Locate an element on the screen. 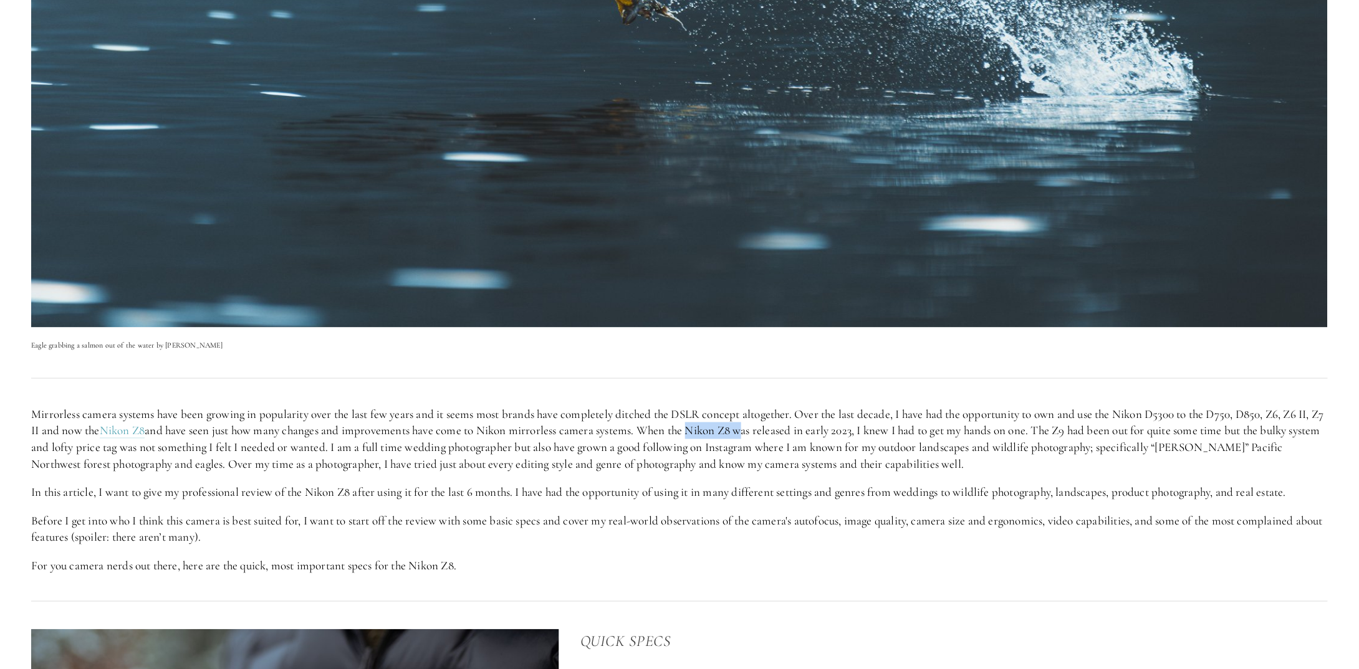 This screenshot has width=1359, height=669. a: Nikon Z8 is located at coordinates (122, 431).